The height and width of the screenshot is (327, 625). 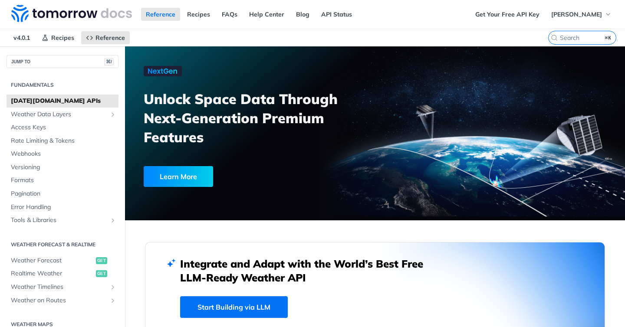 What do you see at coordinates (554, 38) in the screenshot?
I see `svg: Search` at bounding box center [554, 38].